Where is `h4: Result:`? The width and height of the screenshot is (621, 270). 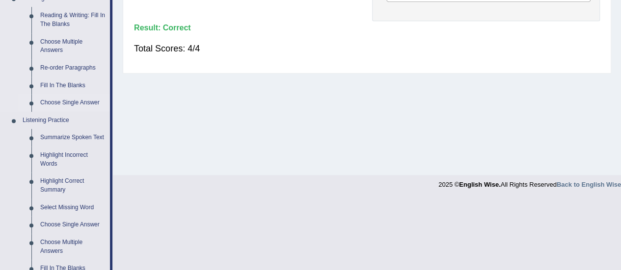 h4: Result: is located at coordinates (367, 28).